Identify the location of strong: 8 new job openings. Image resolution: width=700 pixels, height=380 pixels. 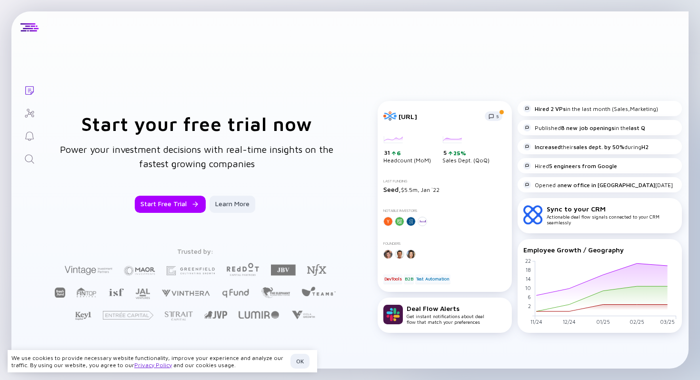
(588, 128).